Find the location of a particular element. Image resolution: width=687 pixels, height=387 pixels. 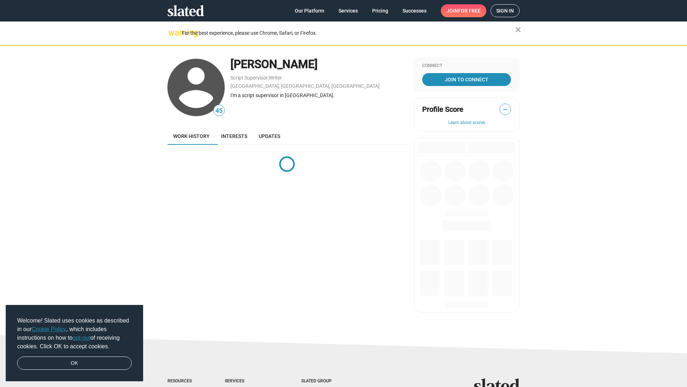

span: for free is located at coordinates (469, 11).